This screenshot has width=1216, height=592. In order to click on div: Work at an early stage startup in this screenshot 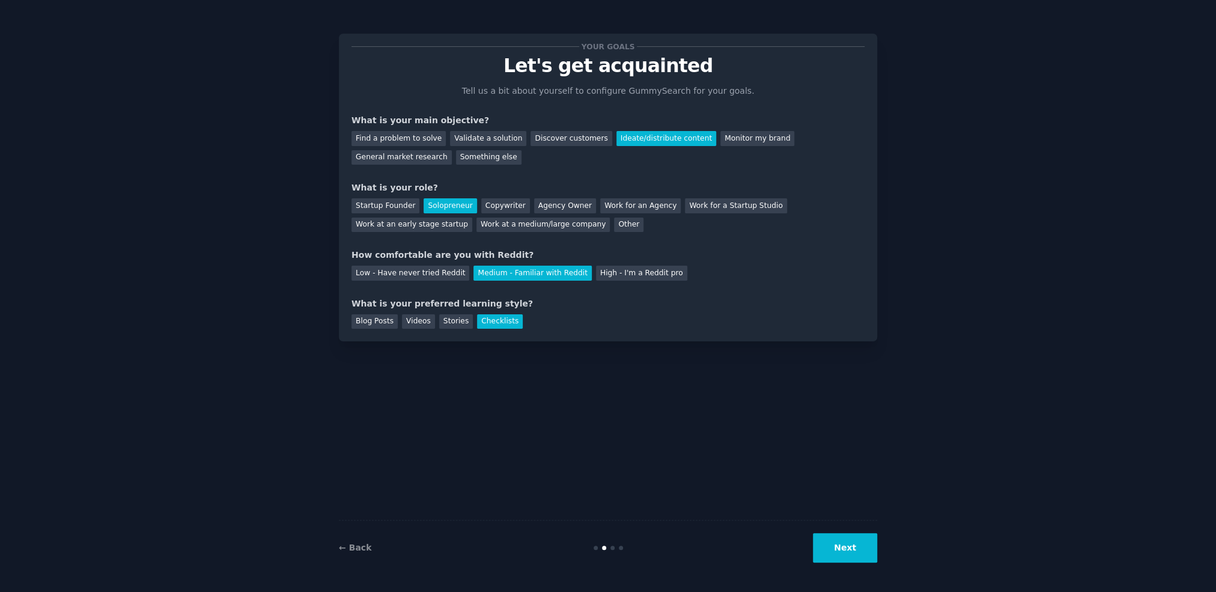, I will do `click(411, 225)`.